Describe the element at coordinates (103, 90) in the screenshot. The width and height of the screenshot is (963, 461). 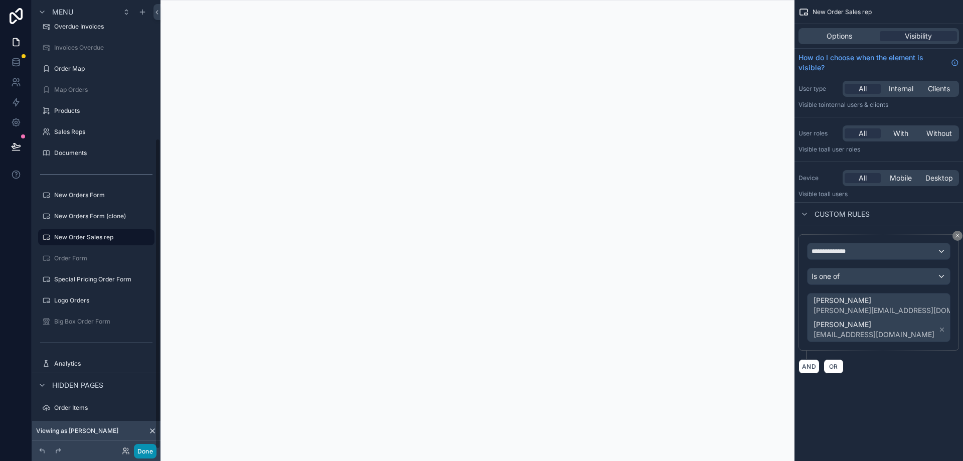
I see `label: Map Orders` at that location.